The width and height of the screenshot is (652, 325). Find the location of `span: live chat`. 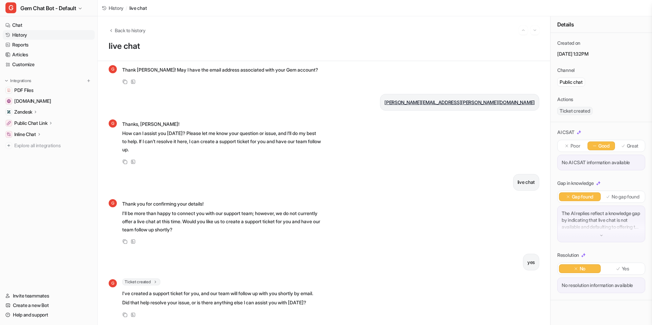

span: live chat is located at coordinates (138, 8).